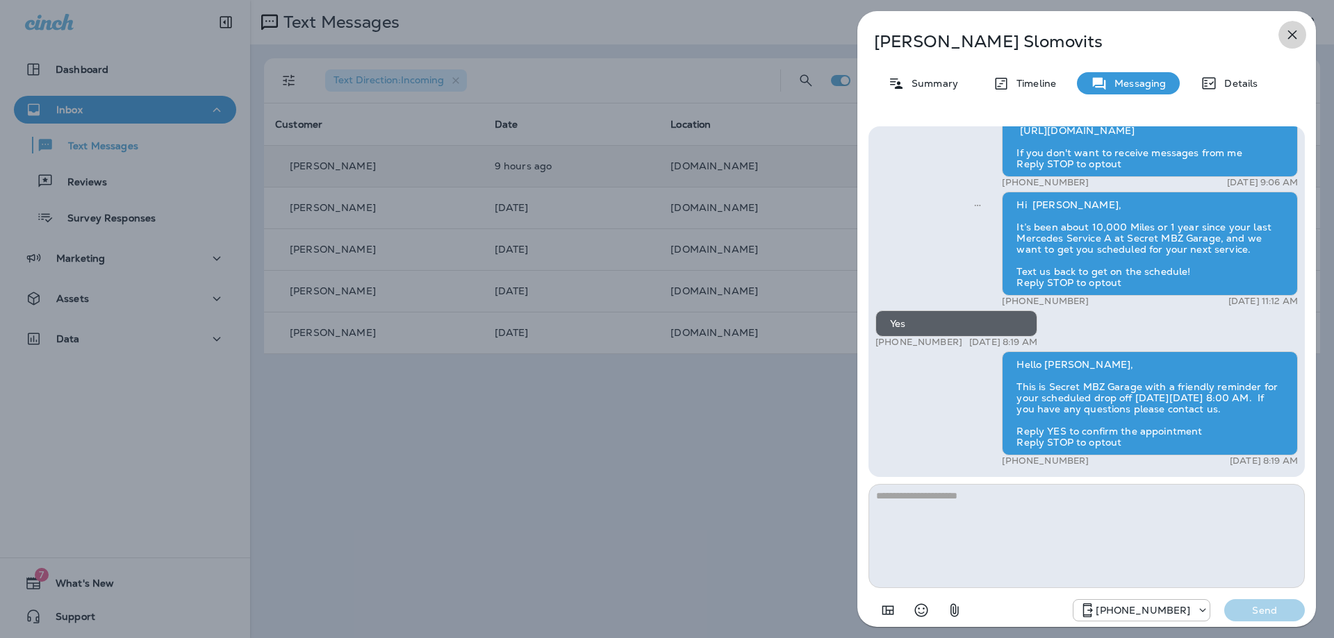  Describe the element at coordinates (1237, 83) in the screenshot. I see `p: Details` at that location.